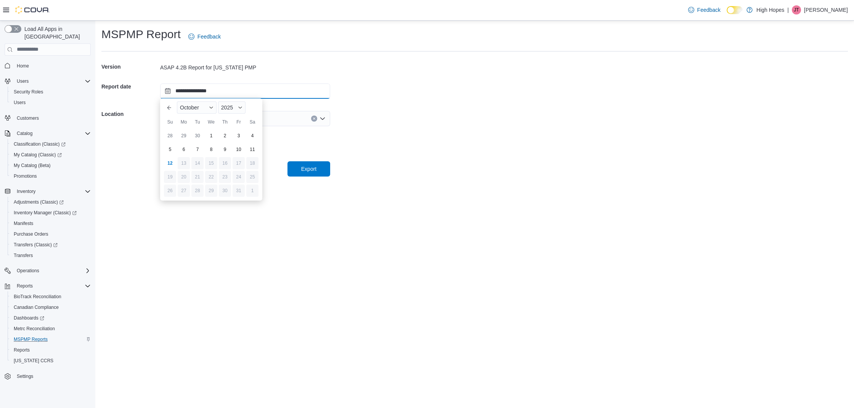 The width and height of the screenshot is (854, 408). I want to click on button: Operations, so click(48, 271).